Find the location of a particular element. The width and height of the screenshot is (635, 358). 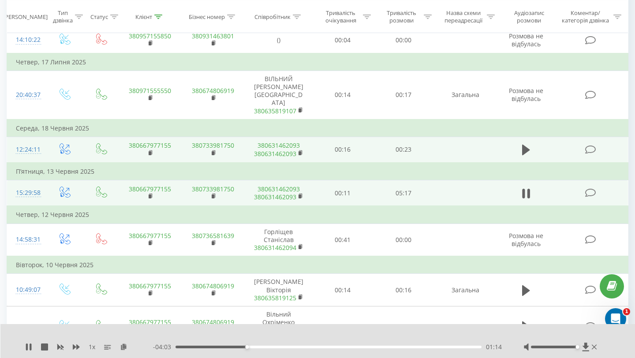

td: 00:04 is located at coordinates (343, 40).